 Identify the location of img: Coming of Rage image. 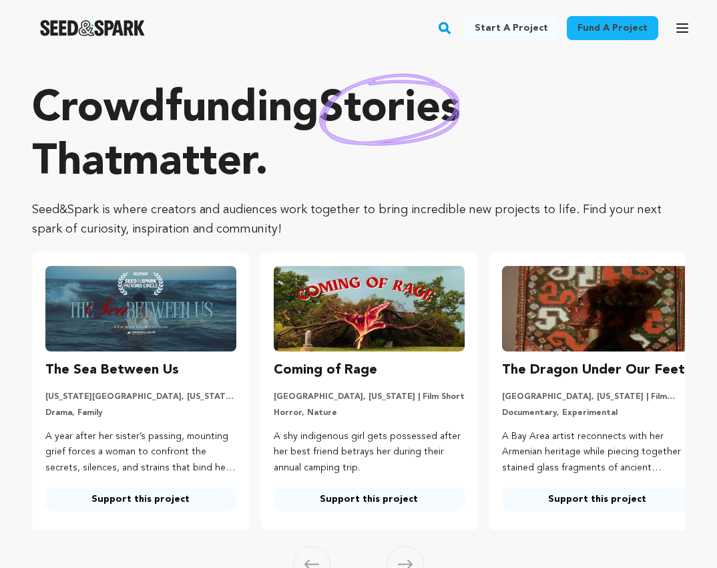
(369, 308).